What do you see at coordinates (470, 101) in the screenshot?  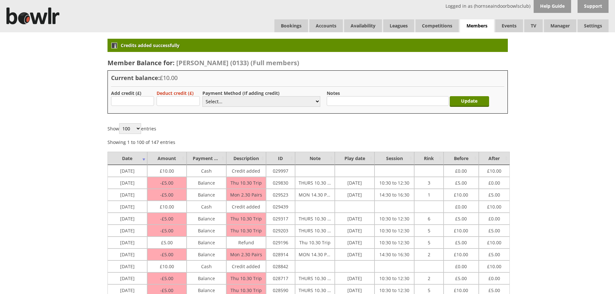 I see `input: Update` at bounding box center [470, 101].